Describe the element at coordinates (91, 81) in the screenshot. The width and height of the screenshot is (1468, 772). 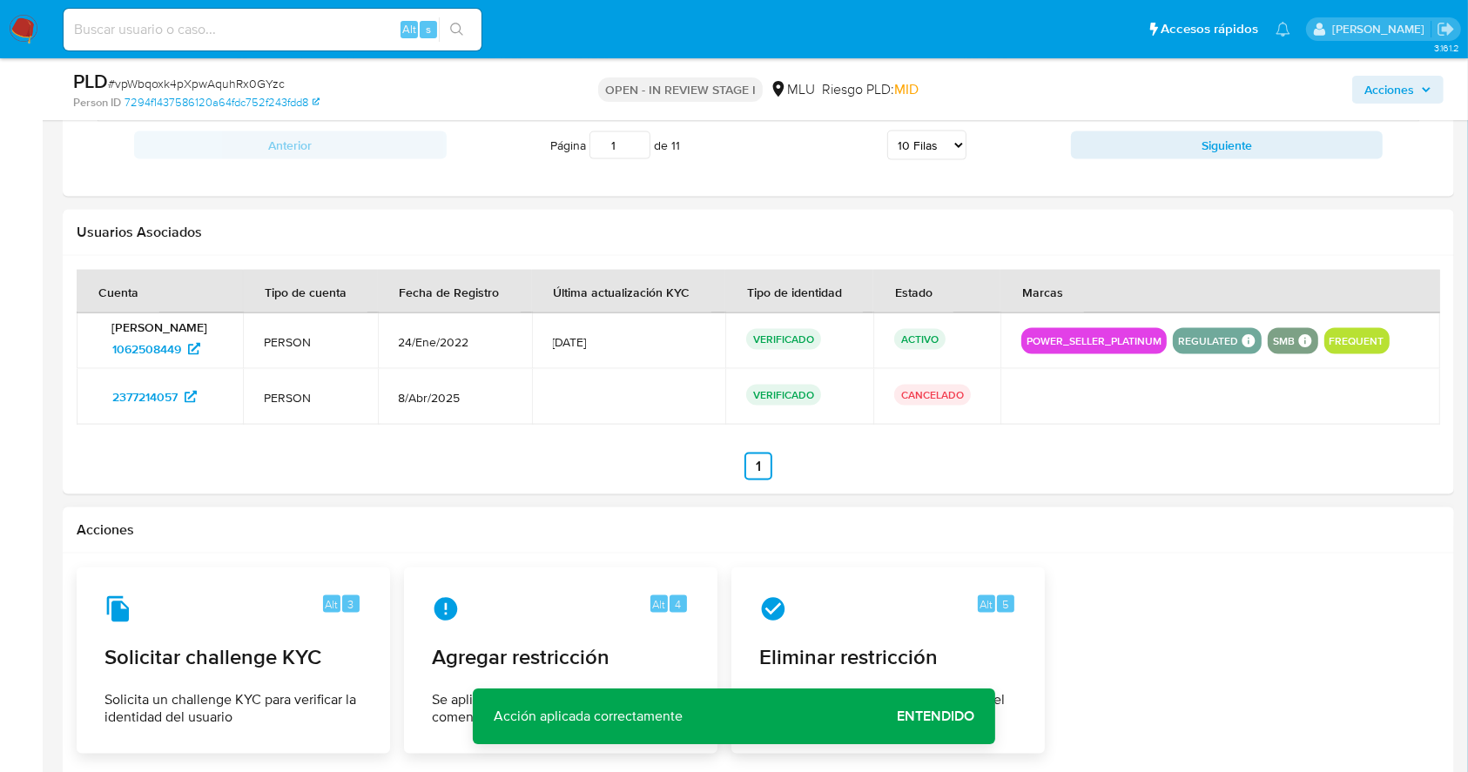
I see `b: PLD` at that location.